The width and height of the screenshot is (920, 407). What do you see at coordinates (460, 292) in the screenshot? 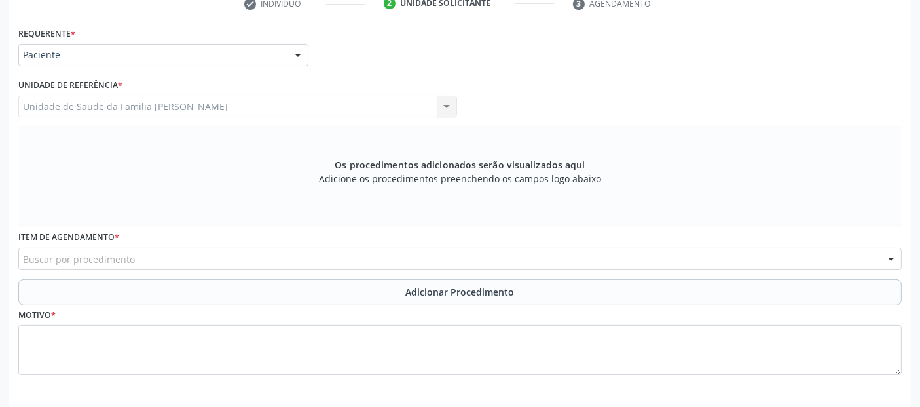
I see `button: Adicionar Procedimento` at bounding box center [460, 292].